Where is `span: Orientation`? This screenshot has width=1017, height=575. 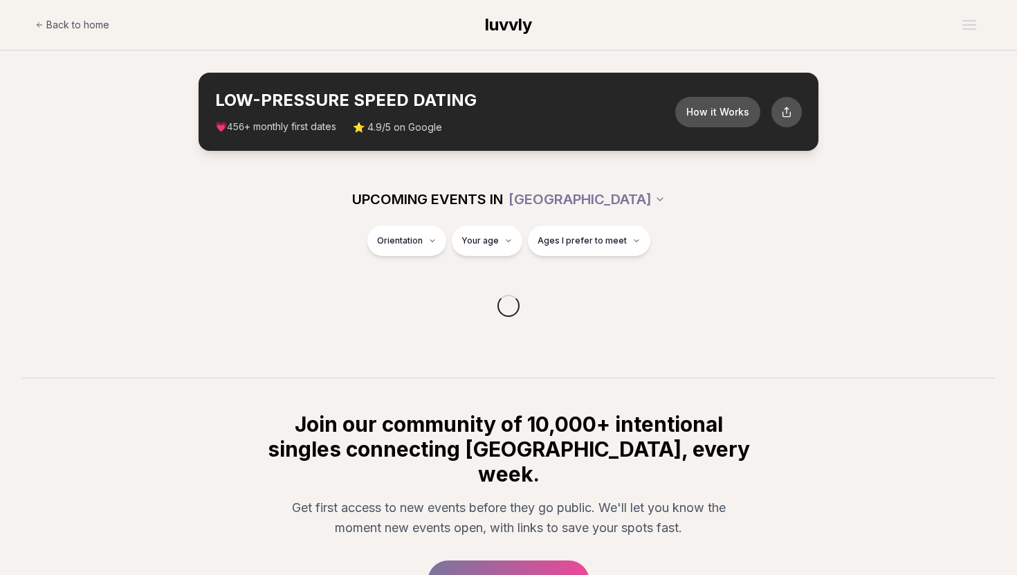 span: Orientation is located at coordinates (400, 241).